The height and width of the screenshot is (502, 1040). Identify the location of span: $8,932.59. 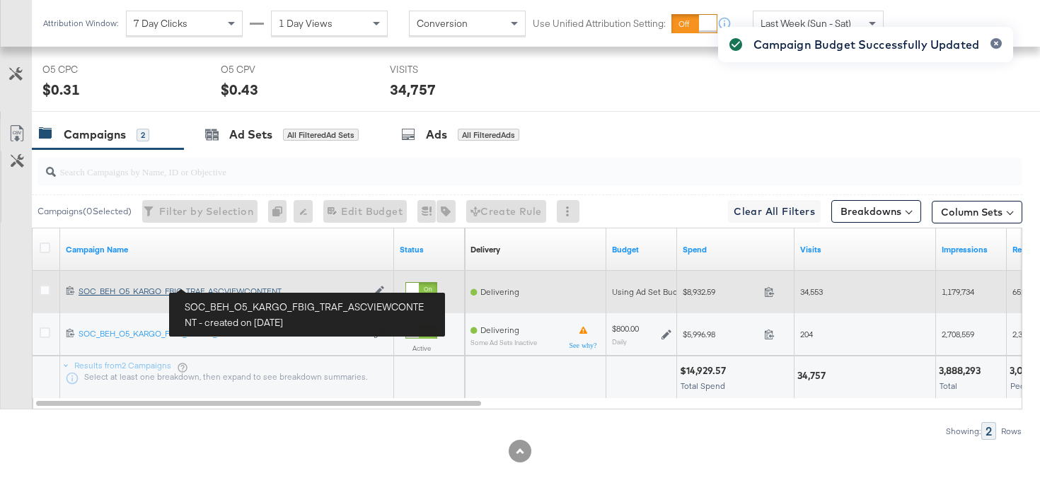
(720, 291).